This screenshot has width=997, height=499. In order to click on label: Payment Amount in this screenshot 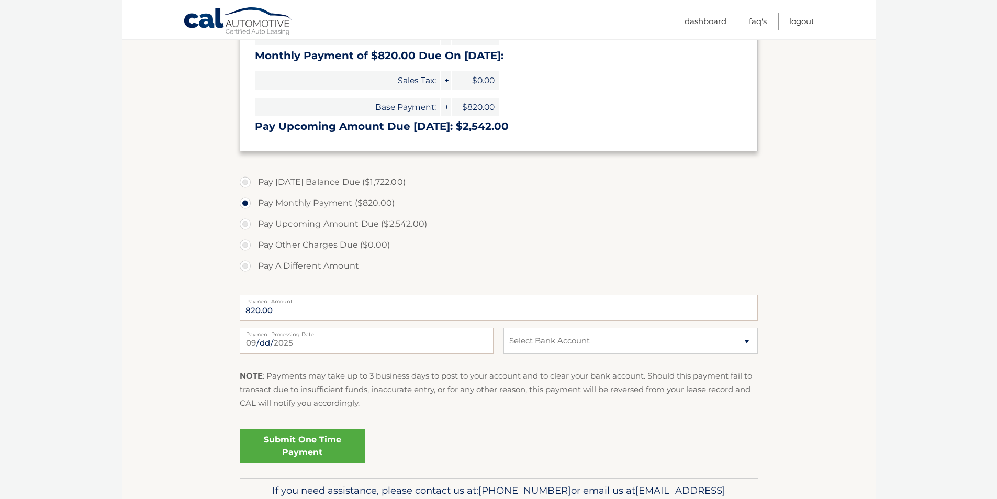, I will do `click(499, 299)`.